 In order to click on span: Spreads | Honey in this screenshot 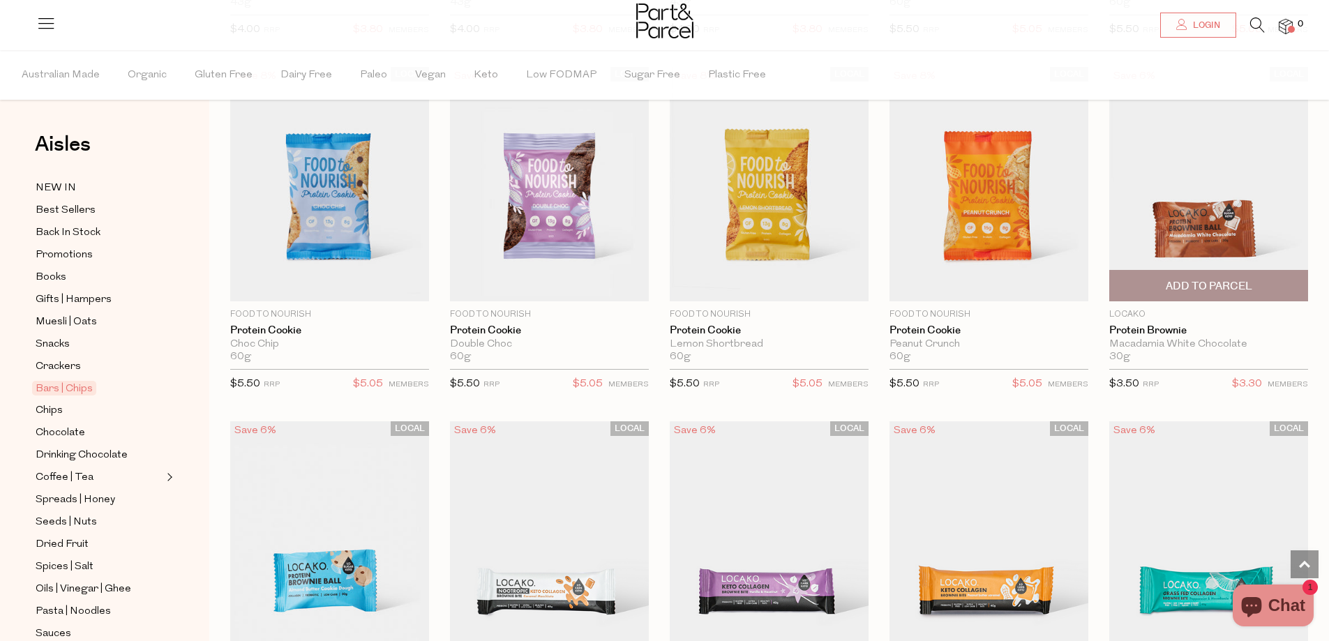, I will do `click(75, 500)`.